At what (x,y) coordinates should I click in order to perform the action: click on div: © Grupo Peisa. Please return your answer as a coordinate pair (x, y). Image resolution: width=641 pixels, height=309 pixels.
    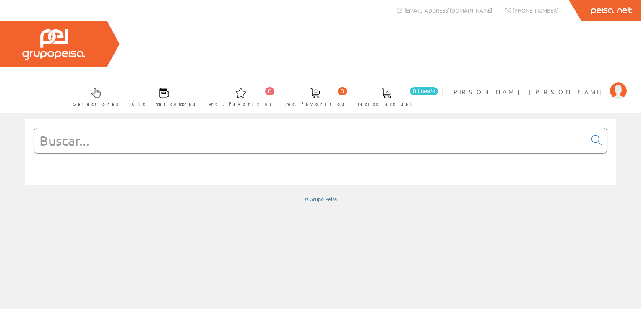
    Looking at the image, I should click on (320, 199).